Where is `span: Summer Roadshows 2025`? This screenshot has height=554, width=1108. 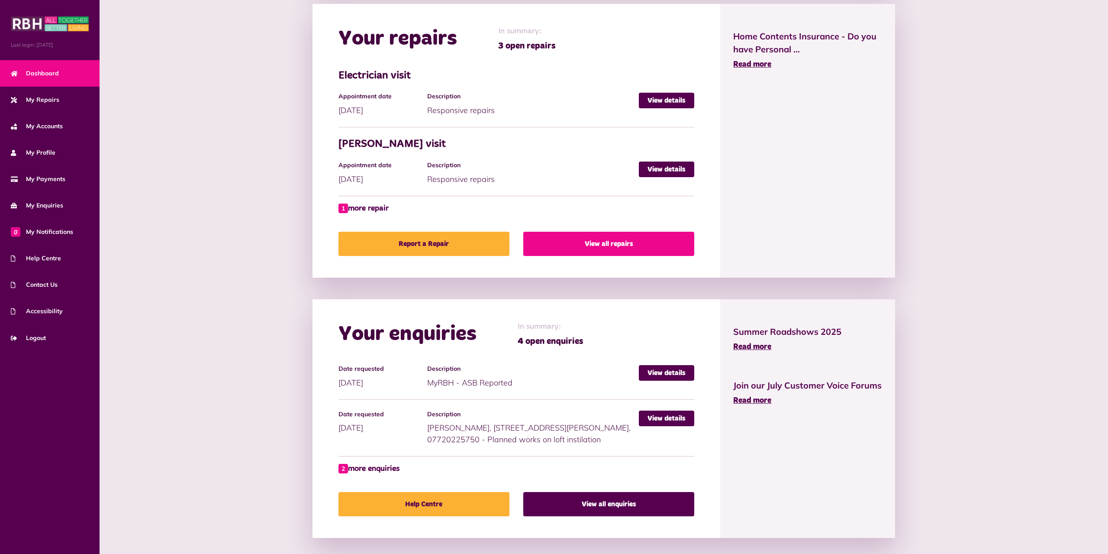 span: Summer Roadshows 2025 is located at coordinates (808, 332).